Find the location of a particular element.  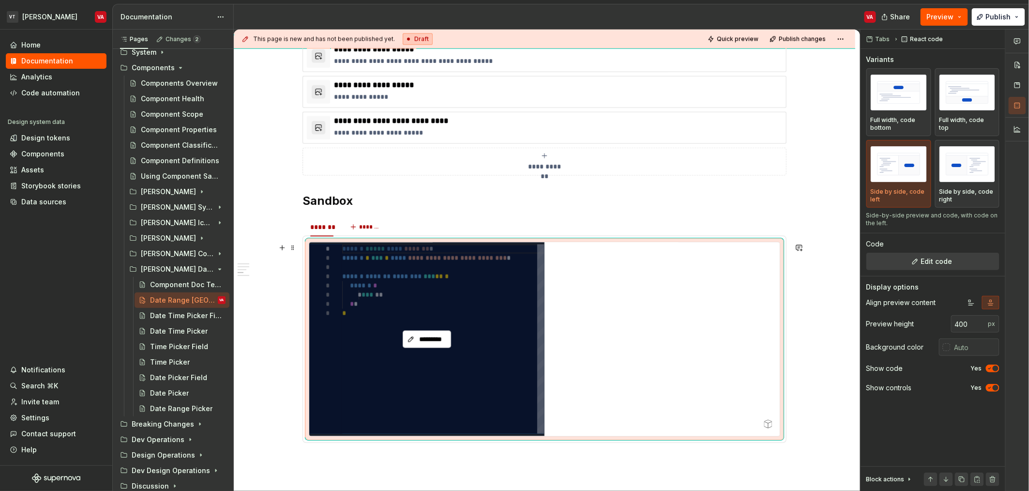

div: Storybook stories is located at coordinates (51, 186).